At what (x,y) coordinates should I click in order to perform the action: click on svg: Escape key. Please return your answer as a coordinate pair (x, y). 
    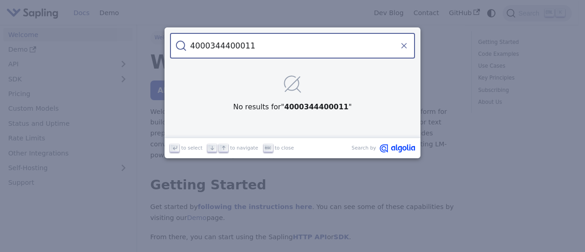
    Looking at the image, I should click on (268, 148).